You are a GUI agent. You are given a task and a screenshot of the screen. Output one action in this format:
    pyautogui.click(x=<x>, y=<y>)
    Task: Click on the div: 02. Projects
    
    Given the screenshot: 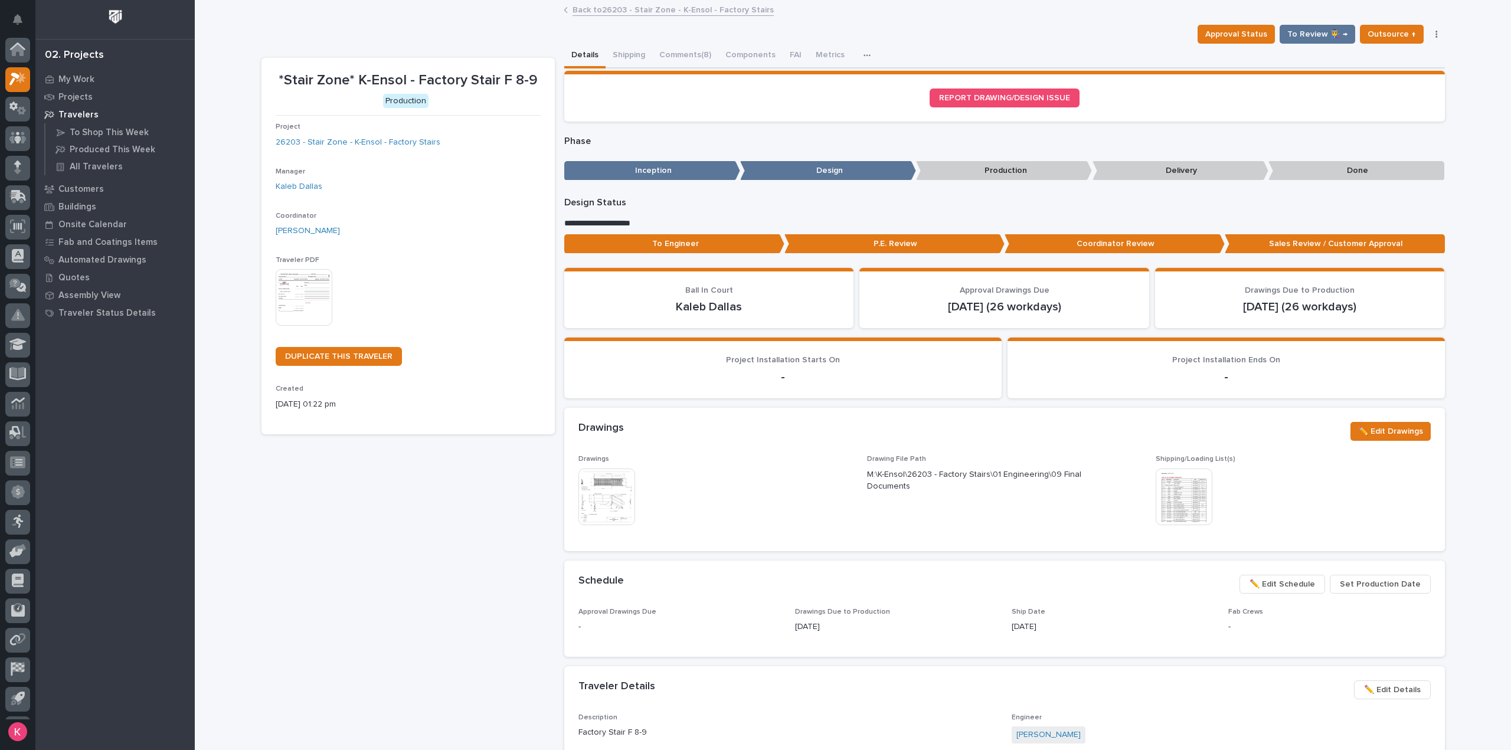 What is the action you would take?
    pyautogui.click(x=74, y=55)
    